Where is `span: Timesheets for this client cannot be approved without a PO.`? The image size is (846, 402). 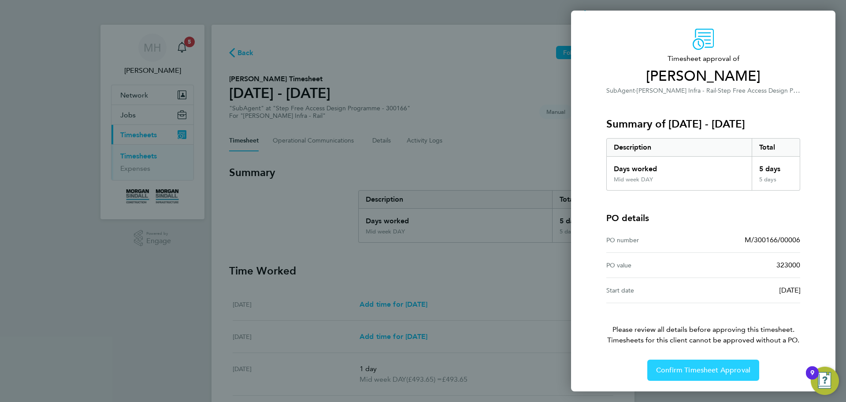 span: Timesheets for this client cannot be approved without a PO. is located at coordinates (704, 340).